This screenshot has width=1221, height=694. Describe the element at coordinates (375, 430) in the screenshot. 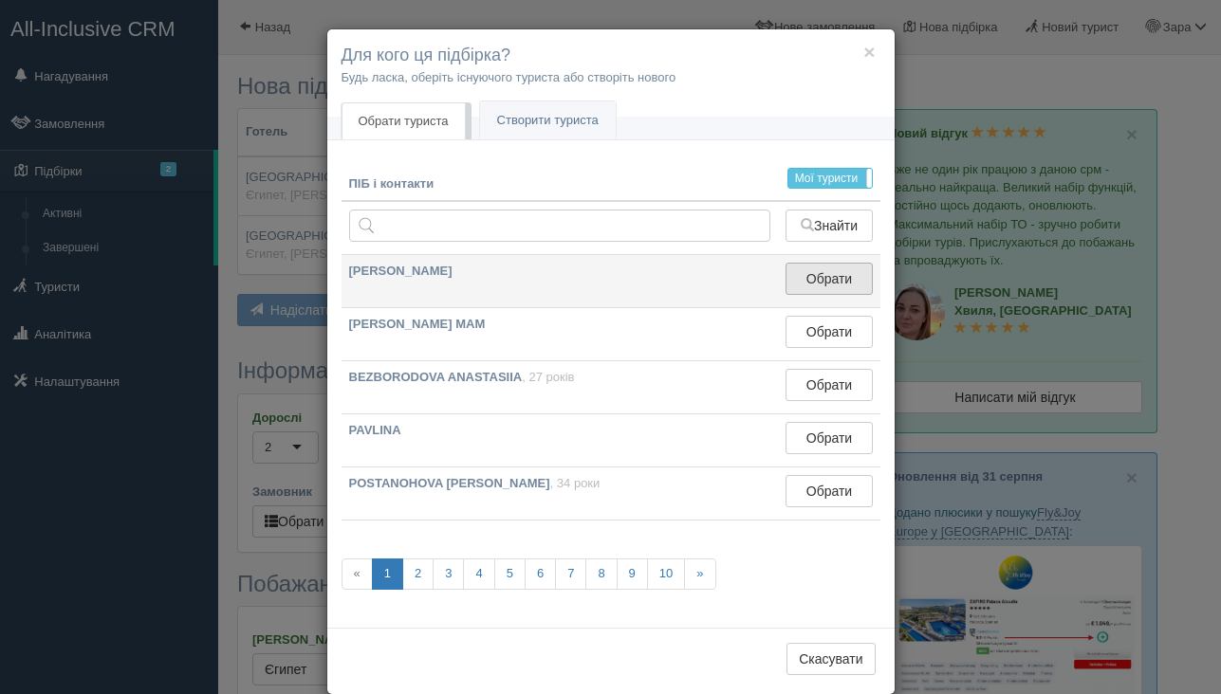

I see `b: PAVLINA` at that location.